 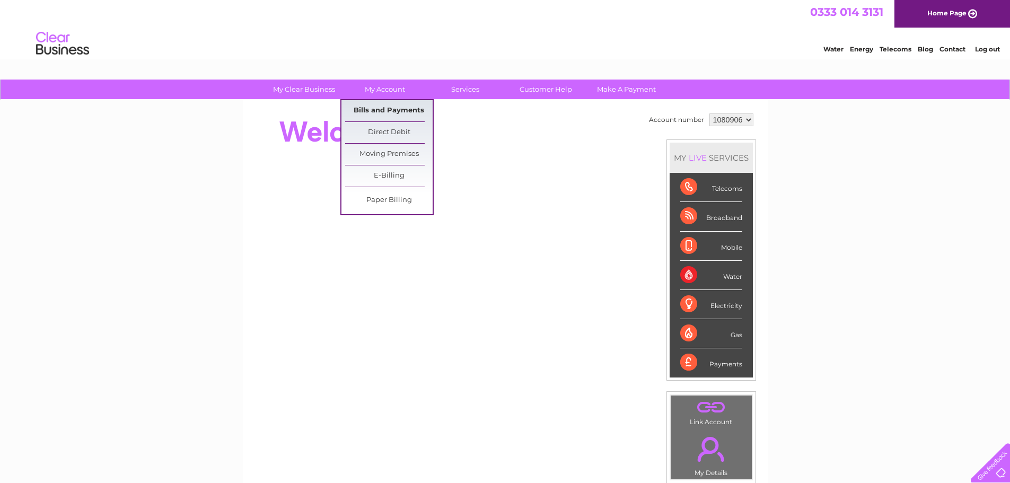 I want to click on div: Mobile, so click(x=711, y=246).